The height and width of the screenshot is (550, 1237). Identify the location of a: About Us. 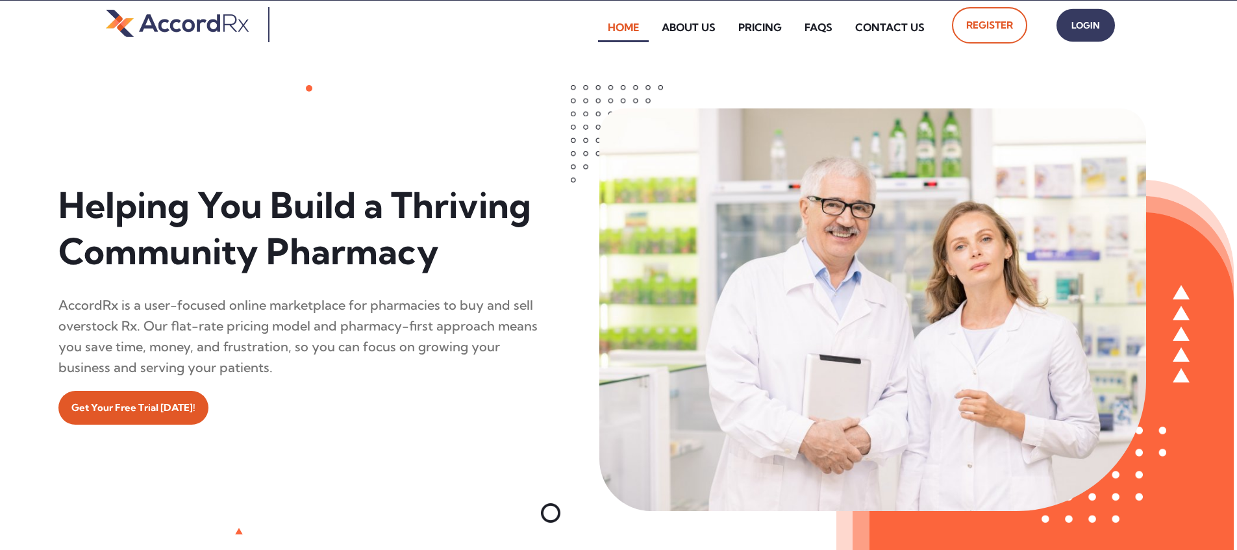
(688, 27).